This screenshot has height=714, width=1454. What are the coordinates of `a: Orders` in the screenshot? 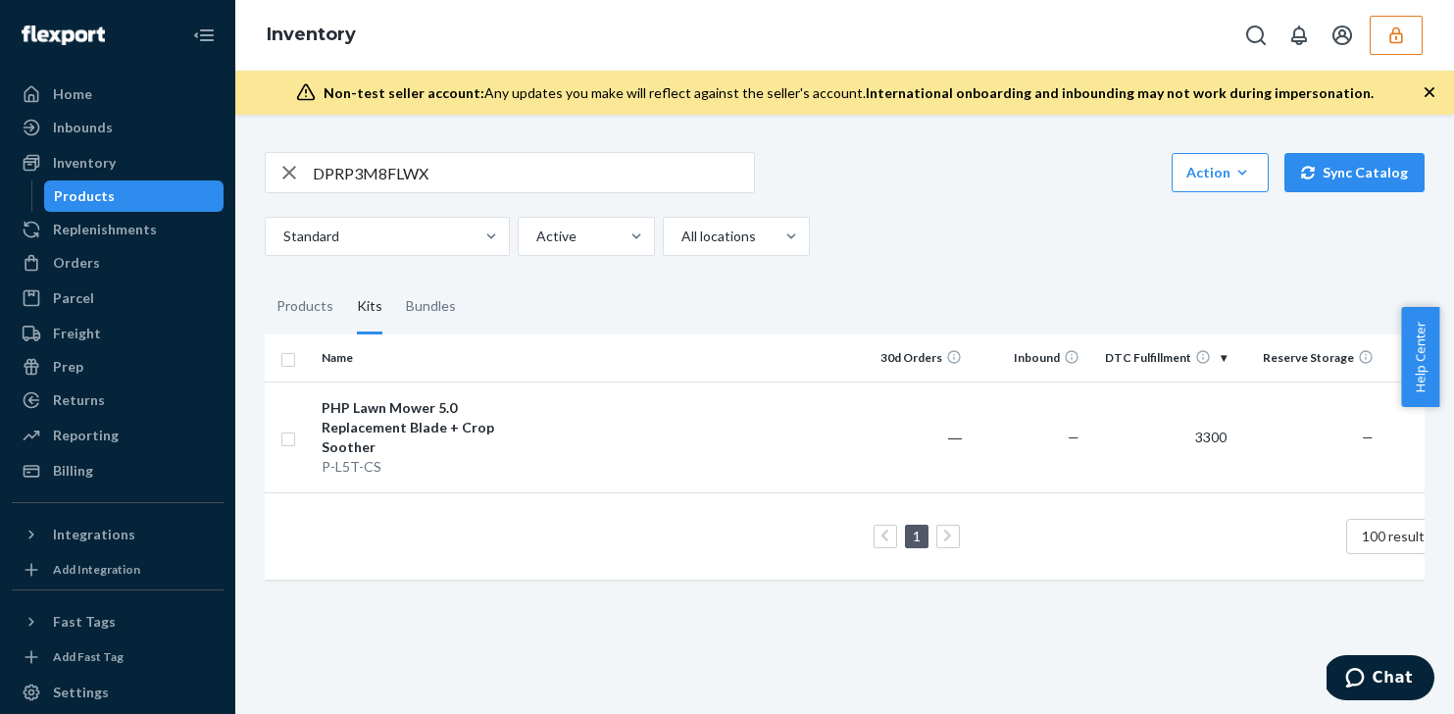 It's located at (118, 263).